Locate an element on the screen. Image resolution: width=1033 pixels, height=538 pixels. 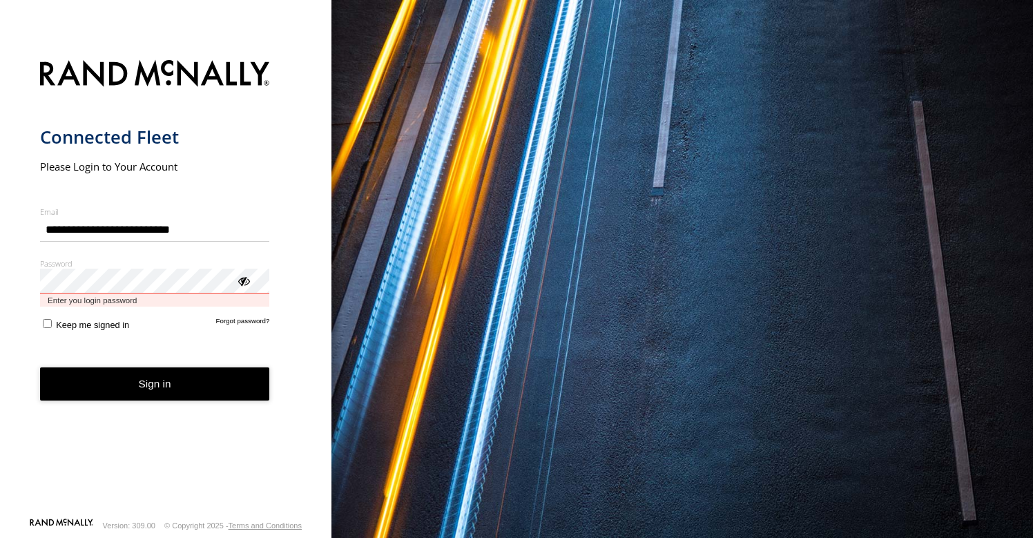
a: Forgot password? is located at coordinates (243, 323).